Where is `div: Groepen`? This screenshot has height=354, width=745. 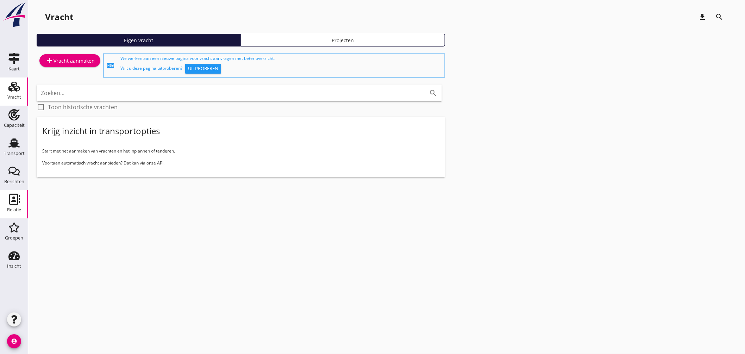
div: Groepen is located at coordinates (14, 238).